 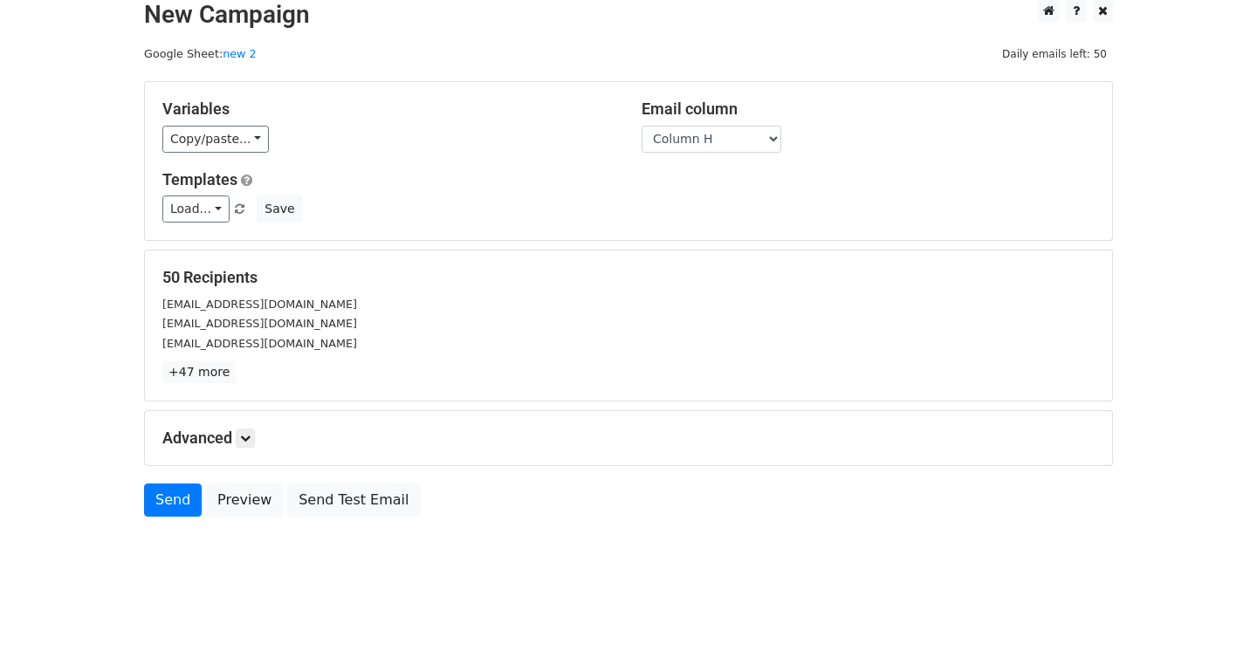 What do you see at coordinates (279, 209) in the screenshot?
I see `button: Save` at bounding box center [279, 209].